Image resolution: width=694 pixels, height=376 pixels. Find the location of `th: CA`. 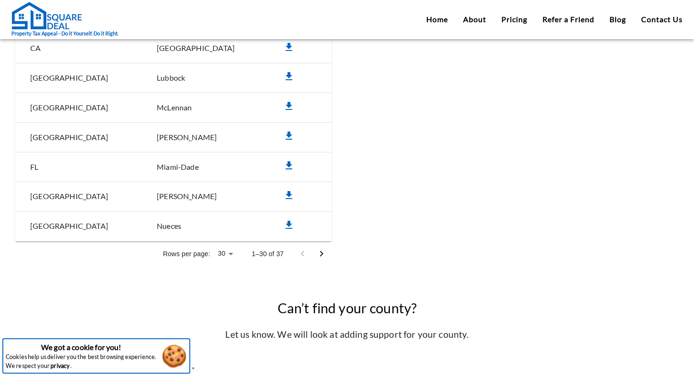

th: CA is located at coordinates (78, 48).